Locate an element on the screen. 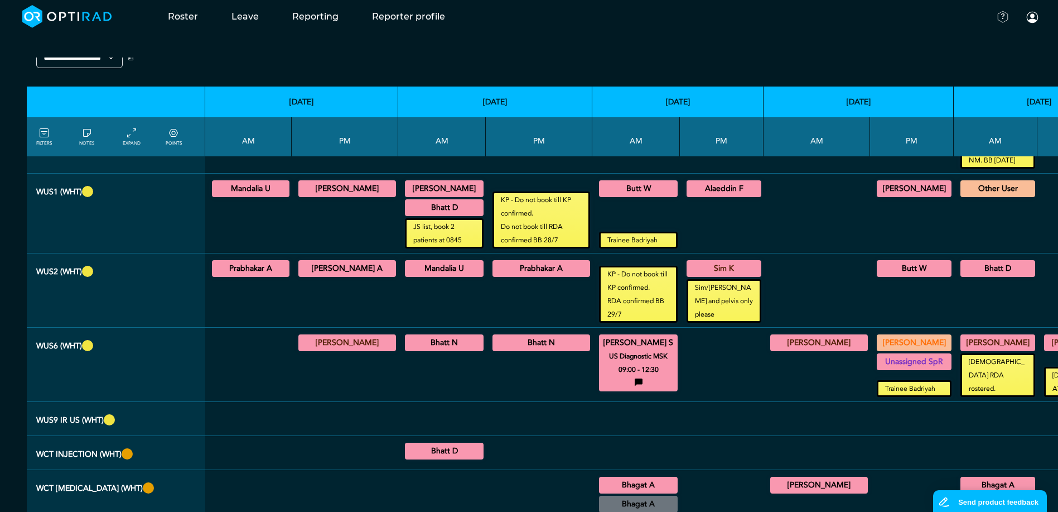 The height and width of the screenshot is (512, 1058). small: KP - Do not book till KP confirmed. Do not book till RDA confirmed BB 28/7 is located at coordinates (541, 220).